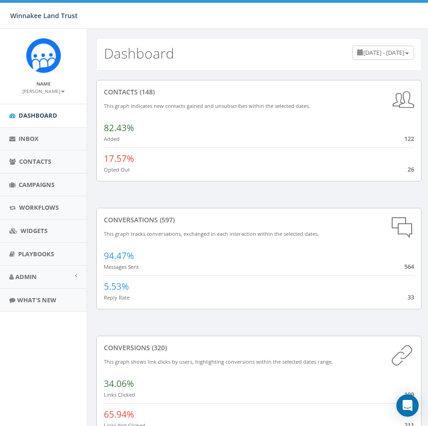  I want to click on span: Dashboard, so click(38, 115).